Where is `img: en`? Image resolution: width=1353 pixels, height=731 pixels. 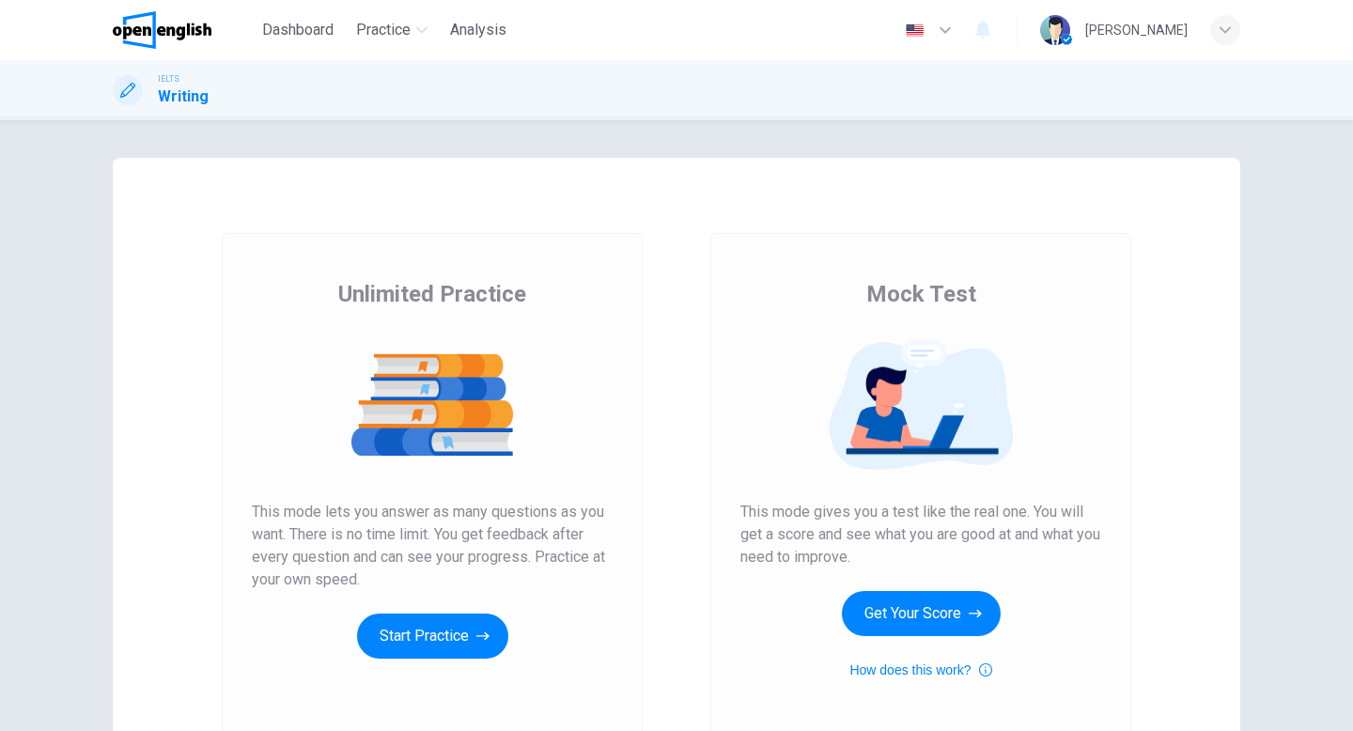 img: en is located at coordinates (914, 30).